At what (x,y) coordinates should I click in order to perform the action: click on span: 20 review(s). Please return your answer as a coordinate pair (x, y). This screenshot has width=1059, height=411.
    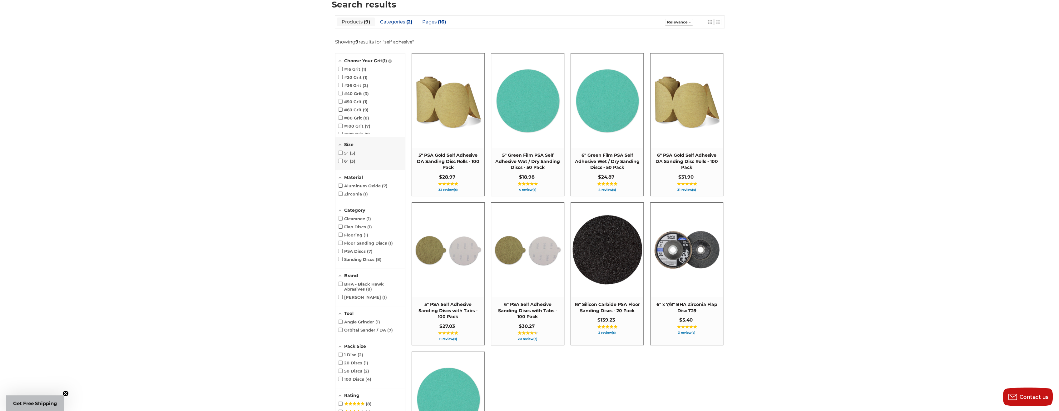
    Looking at the image, I should click on (528, 339).